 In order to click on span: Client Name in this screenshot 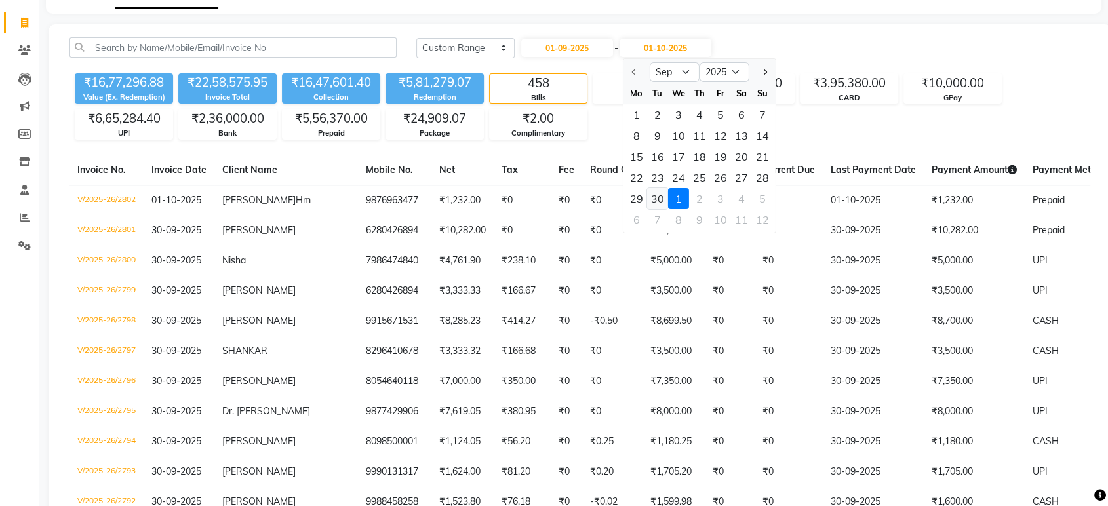, I will do `click(250, 170)`.